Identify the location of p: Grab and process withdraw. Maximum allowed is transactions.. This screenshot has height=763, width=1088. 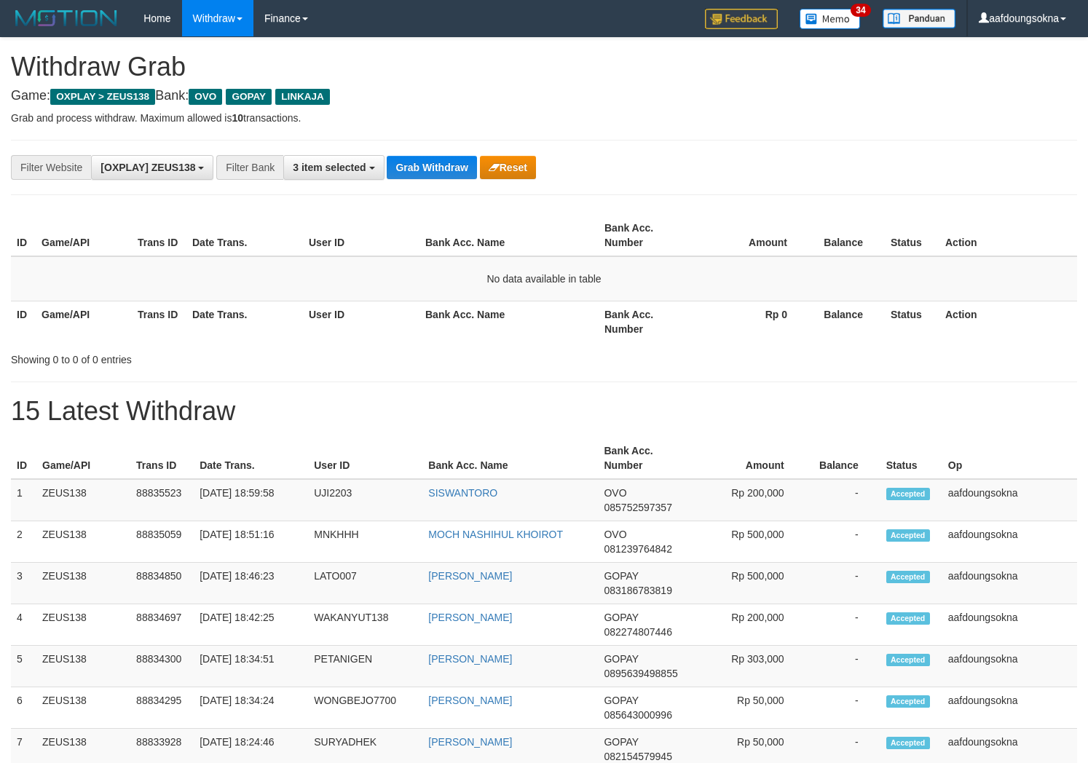
(544, 118).